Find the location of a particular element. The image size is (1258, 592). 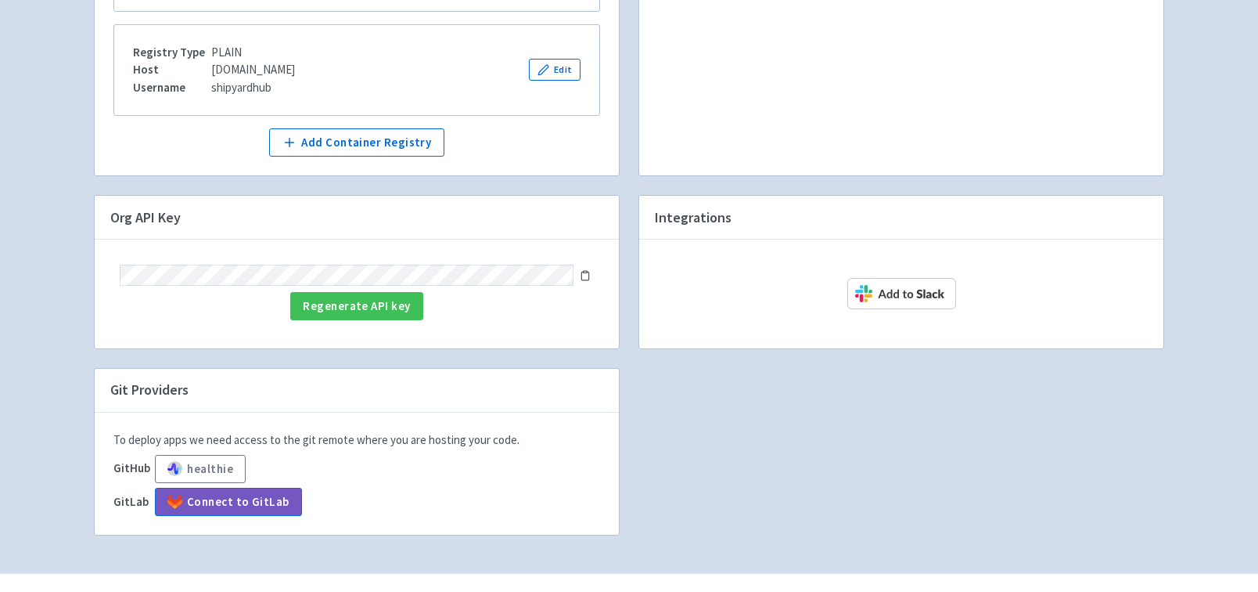

button: healthie is located at coordinates (200, 469).